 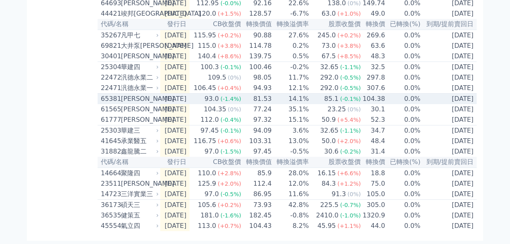 I want to click on td: 34.7, so click(x=373, y=130).